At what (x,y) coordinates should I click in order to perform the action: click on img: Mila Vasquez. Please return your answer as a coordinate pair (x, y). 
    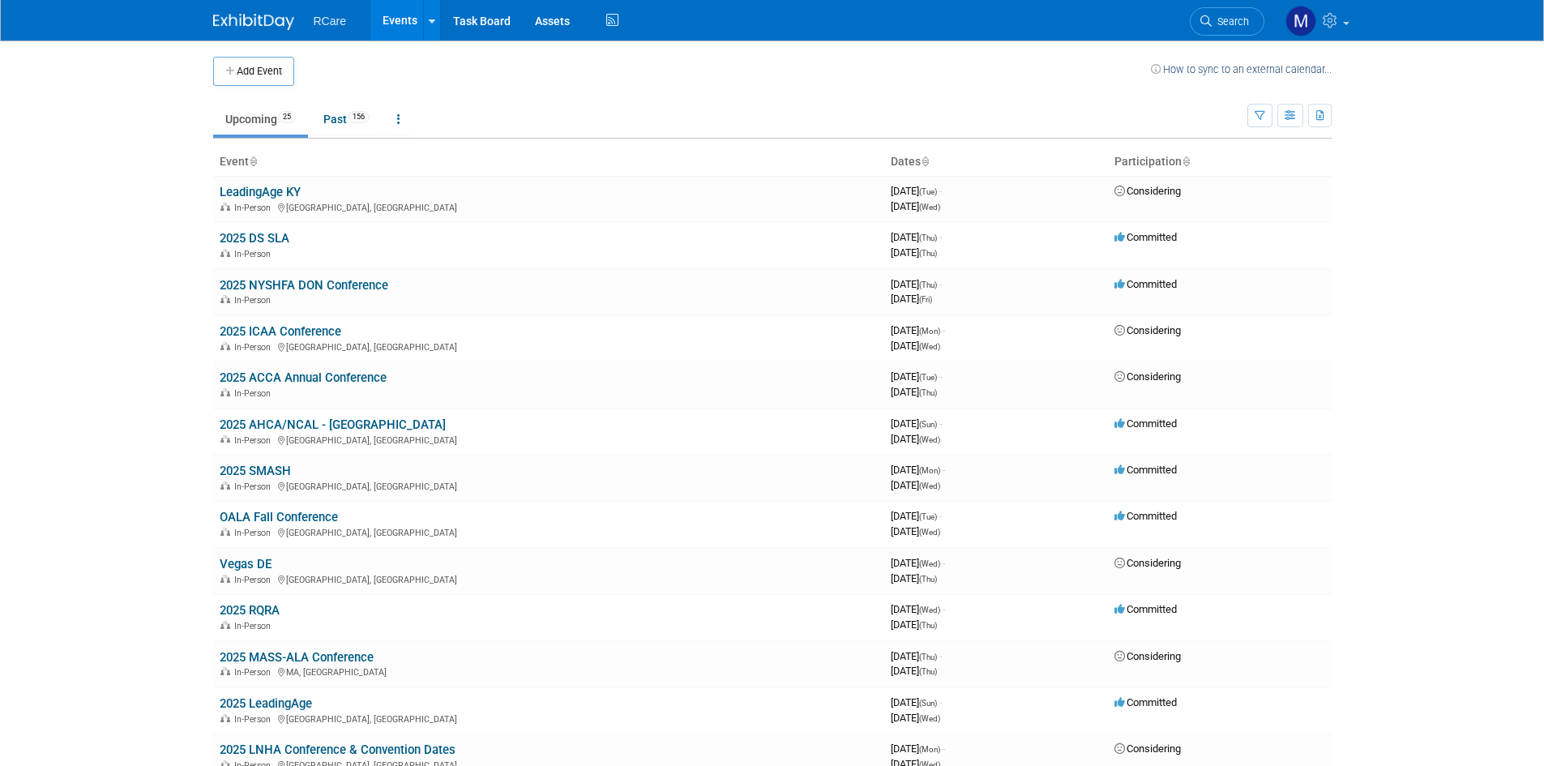
    Looking at the image, I should click on (1301, 21).